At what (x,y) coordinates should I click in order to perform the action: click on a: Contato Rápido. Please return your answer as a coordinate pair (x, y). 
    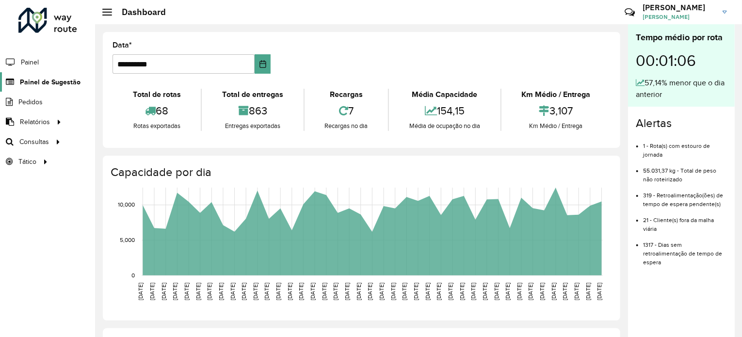
    Looking at the image, I should click on (629, 12).